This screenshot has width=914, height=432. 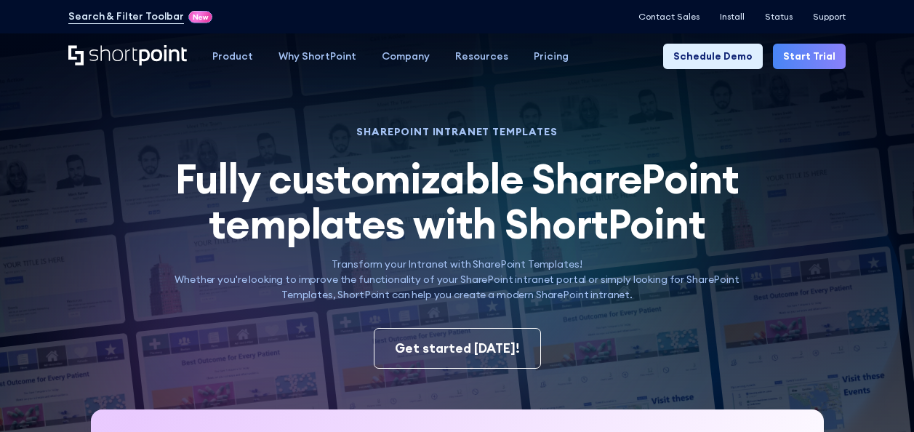 I want to click on a: Search & Filter Toolbar, so click(x=126, y=16).